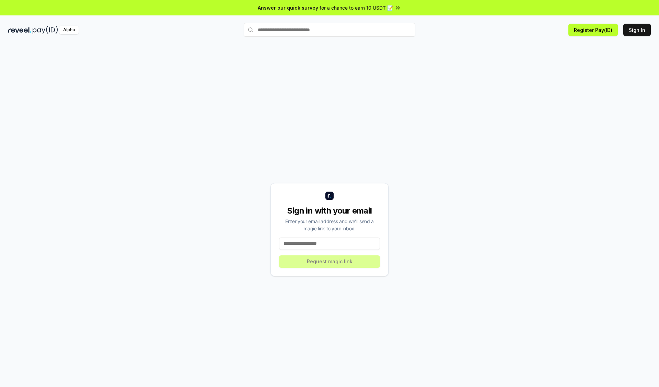 This screenshot has height=387, width=659. Describe the element at coordinates (329, 225) in the screenshot. I see `div: Enter your email address and we’ll send a magic link to your inbox.` at that location.